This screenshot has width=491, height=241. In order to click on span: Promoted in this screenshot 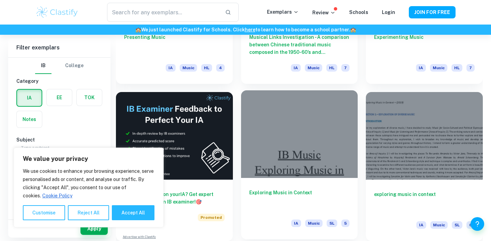, I will do `click(211, 218)`.